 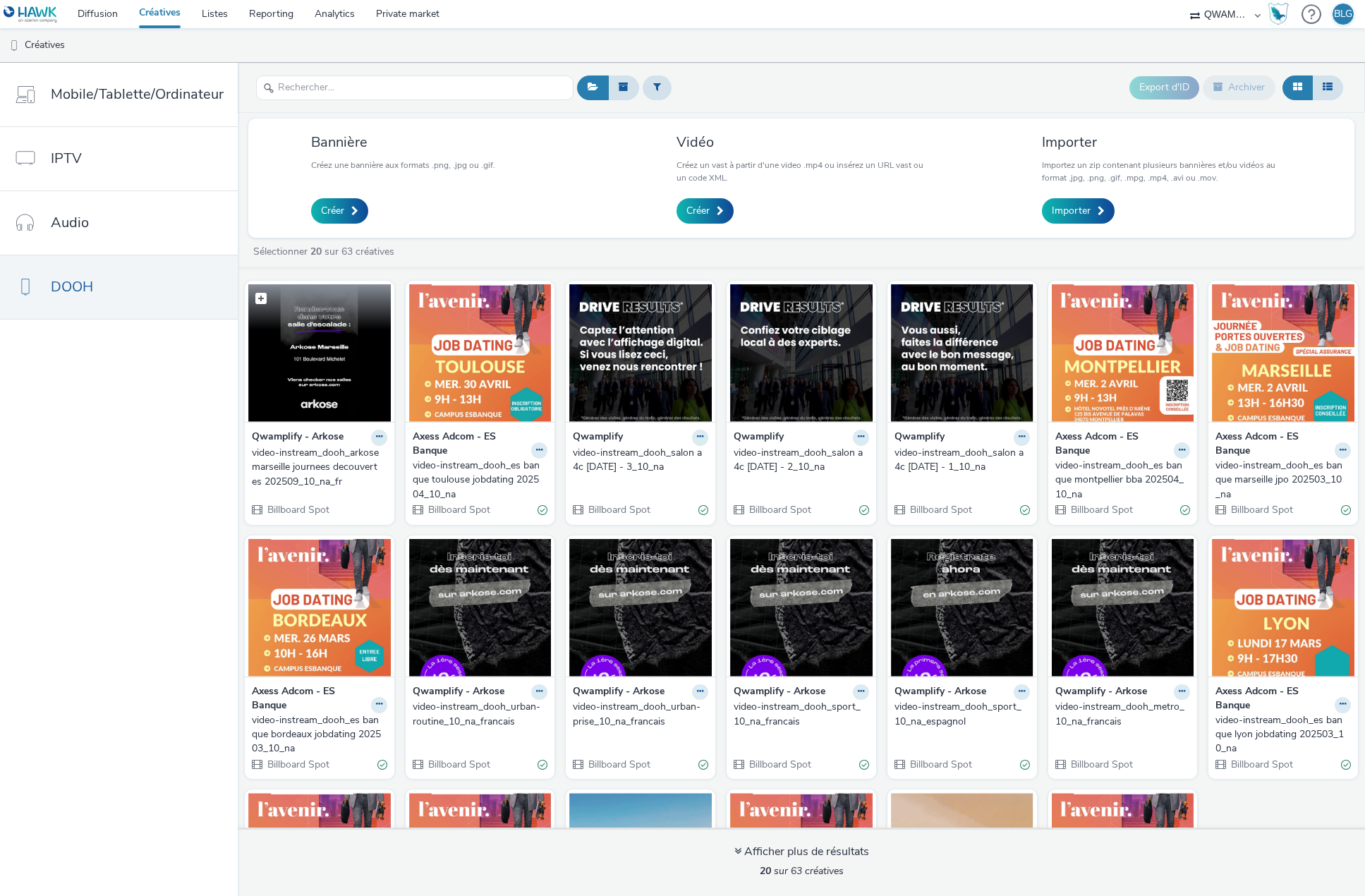 I want to click on img: video-instream_dooh_es banque bordeaux jobdating 202503_10_na visual, so click(x=320, y=607).